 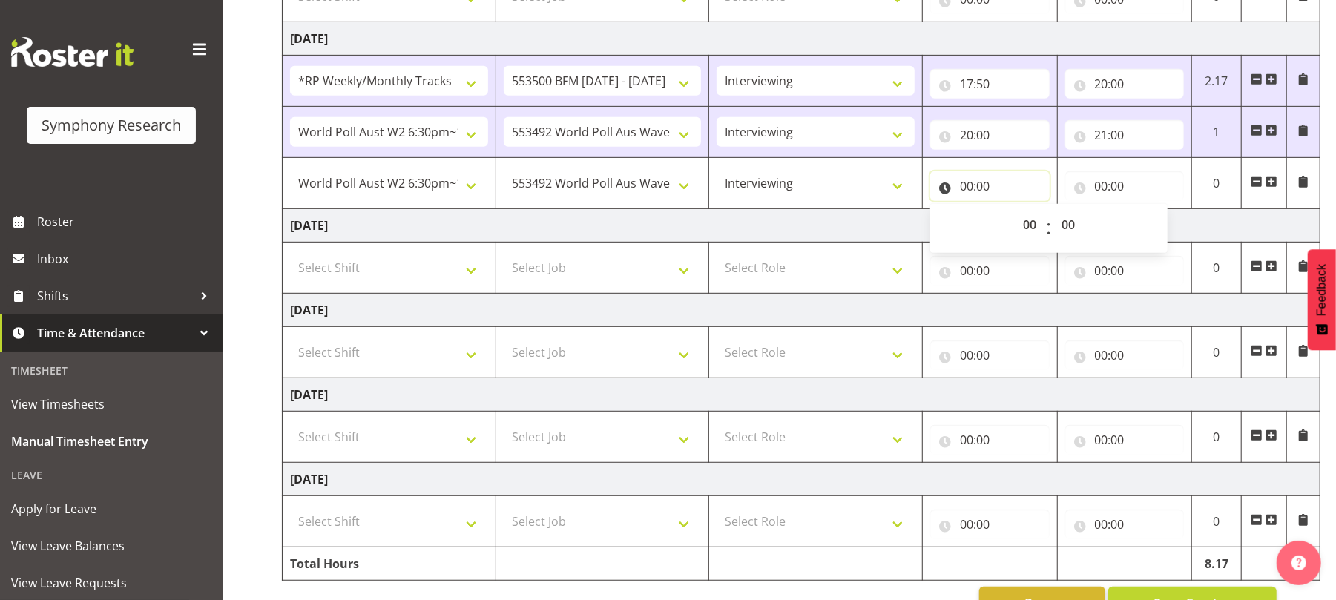 What do you see at coordinates (111, 442) in the screenshot?
I see `a: Manual Timesheet Entry` at bounding box center [111, 442].